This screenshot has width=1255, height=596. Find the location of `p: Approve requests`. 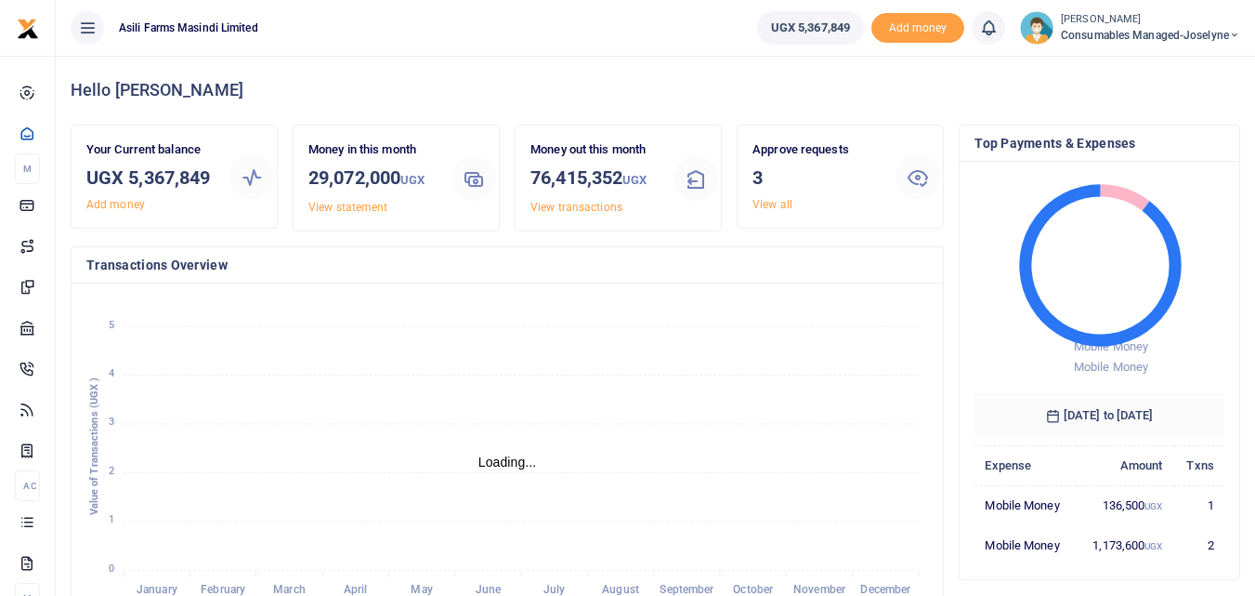

p: Approve requests is located at coordinates (817, 150).